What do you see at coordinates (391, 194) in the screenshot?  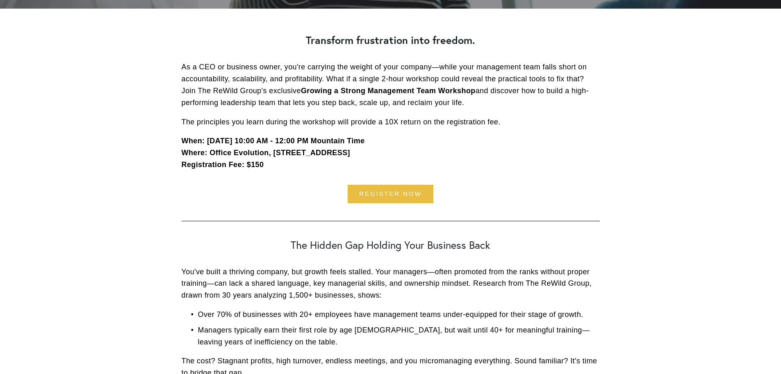 I see `a: register now` at bounding box center [391, 194].